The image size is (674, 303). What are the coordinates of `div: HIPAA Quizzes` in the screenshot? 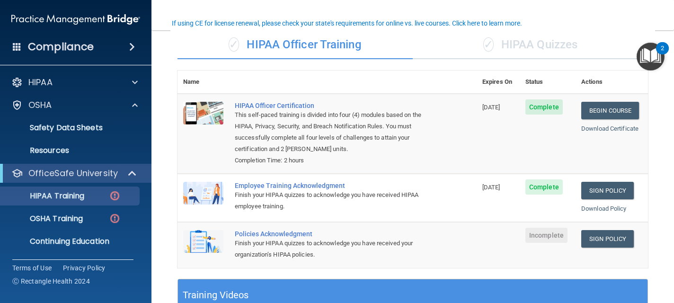 It's located at (530, 45).